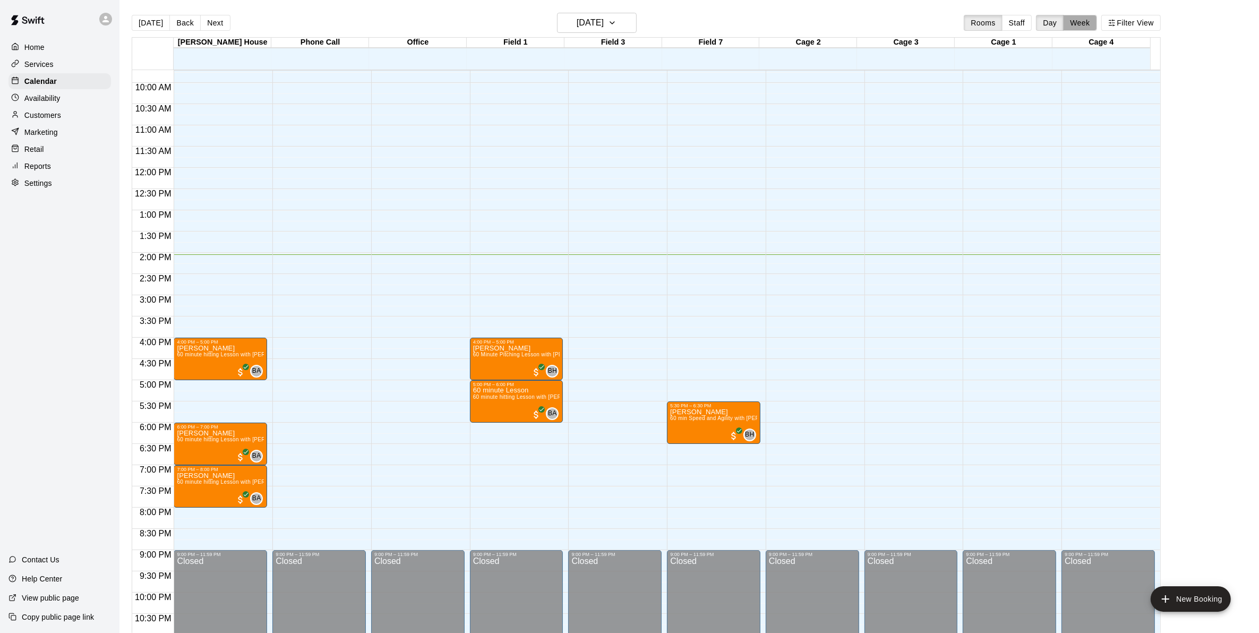 This screenshot has width=1259, height=633. I want to click on p: Help Center, so click(42, 579).